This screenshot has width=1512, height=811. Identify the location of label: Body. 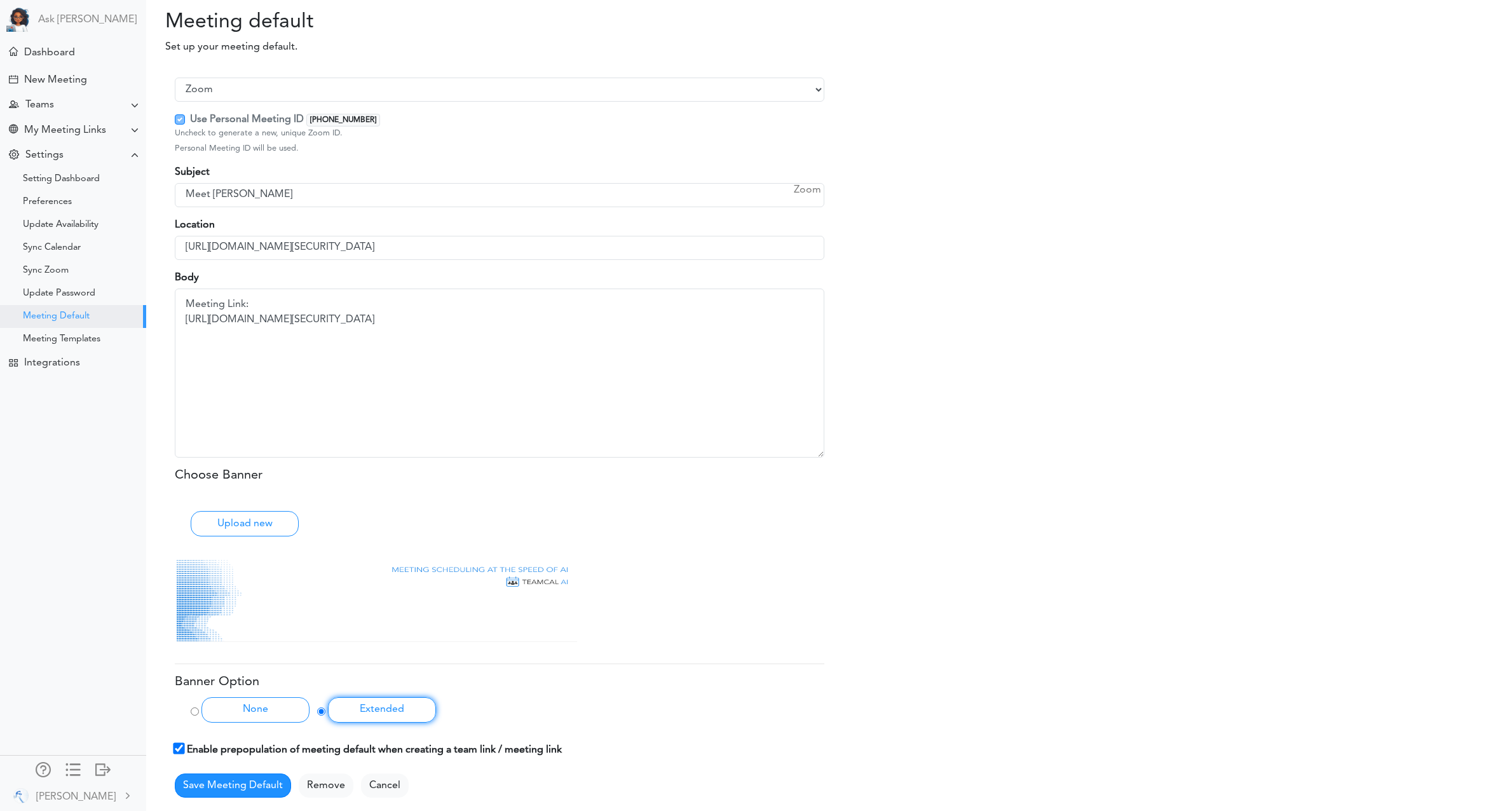
(187, 278).